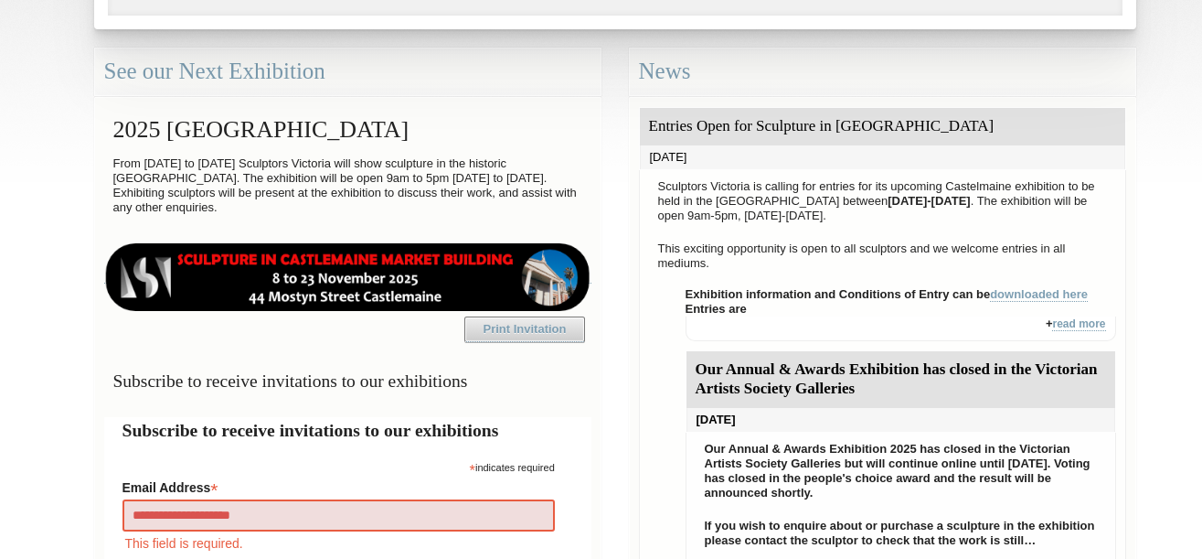 This screenshot has width=1202, height=559. I want to click on h2: Subscribe to receive invitations to our exhibitions, so click(347, 430).